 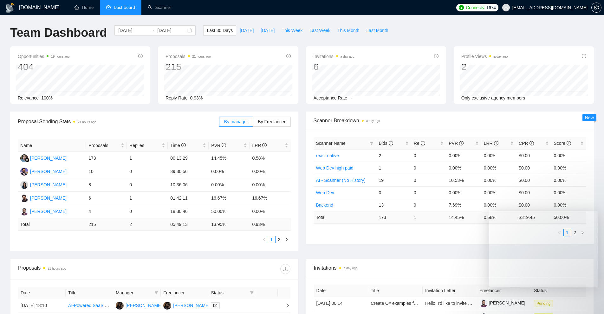 I want to click on button: setting, so click(x=596, y=8).